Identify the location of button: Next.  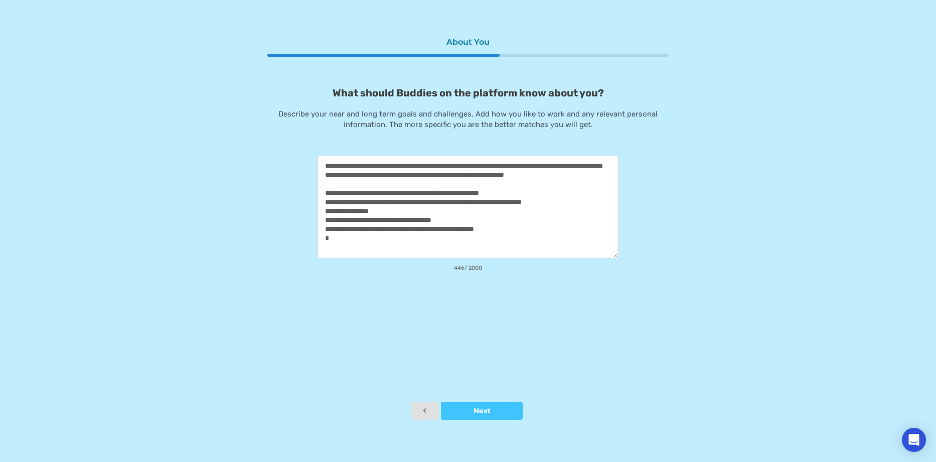
(482, 410).